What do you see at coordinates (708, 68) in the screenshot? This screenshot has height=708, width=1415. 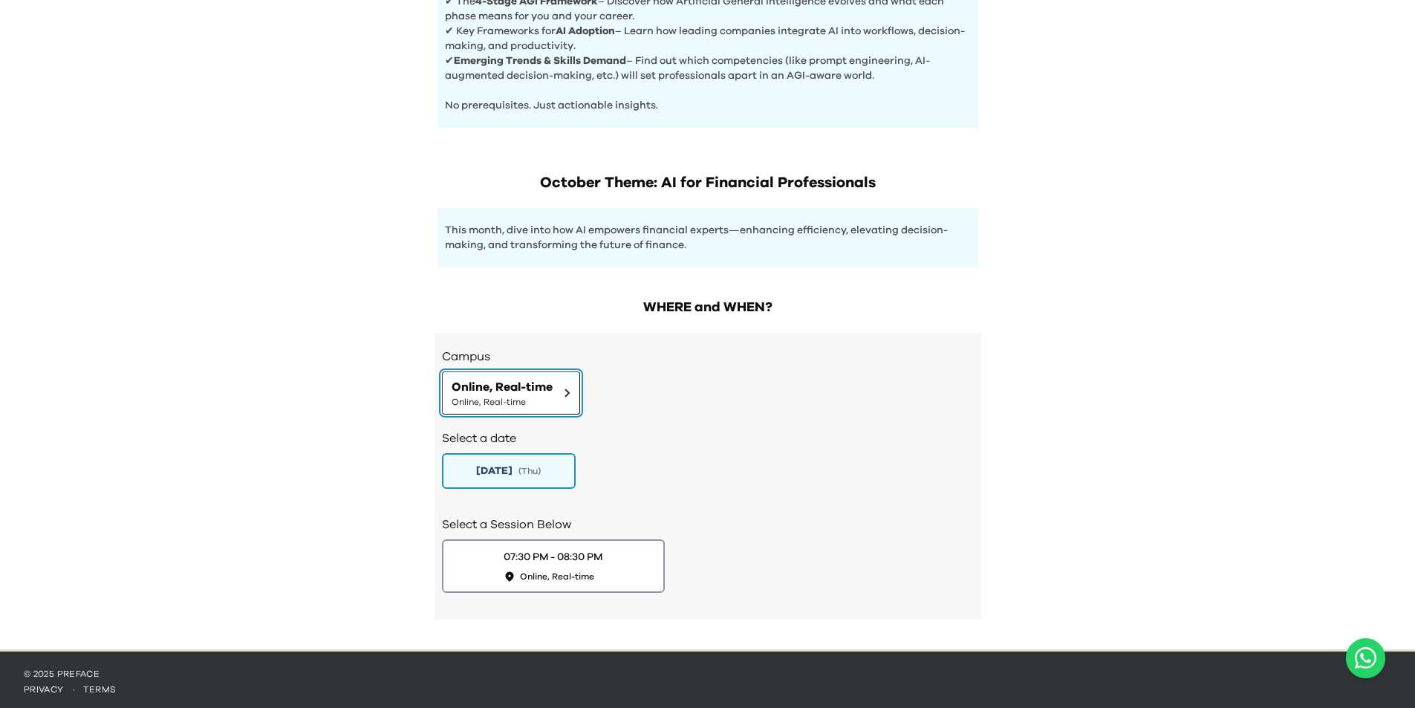 I see `p: ✔ – Find out which competencies (like prompt engineering, AI-augmented decision-making, etc.) wil...` at bounding box center [708, 68].